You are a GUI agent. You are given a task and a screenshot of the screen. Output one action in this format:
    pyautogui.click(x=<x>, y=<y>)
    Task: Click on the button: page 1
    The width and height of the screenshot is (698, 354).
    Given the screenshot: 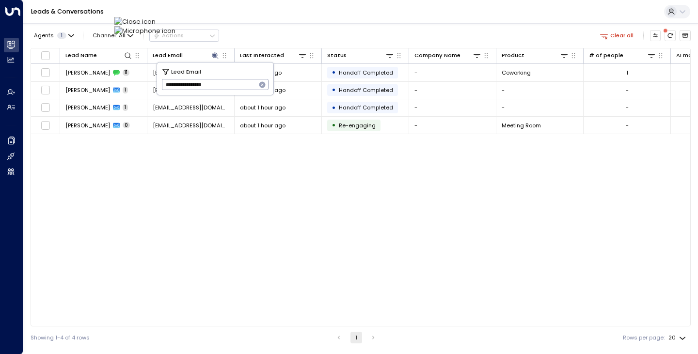 What is the action you would take?
    pyautogui.click(x=356, y=338)
    